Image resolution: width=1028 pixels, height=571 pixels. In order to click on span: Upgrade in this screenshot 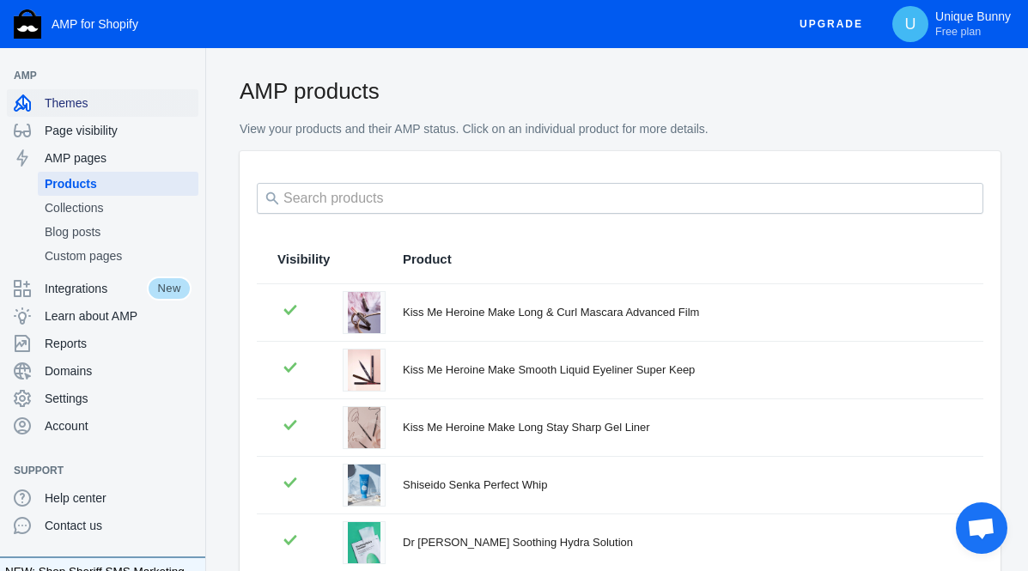, I will do `click(832, 24)`.